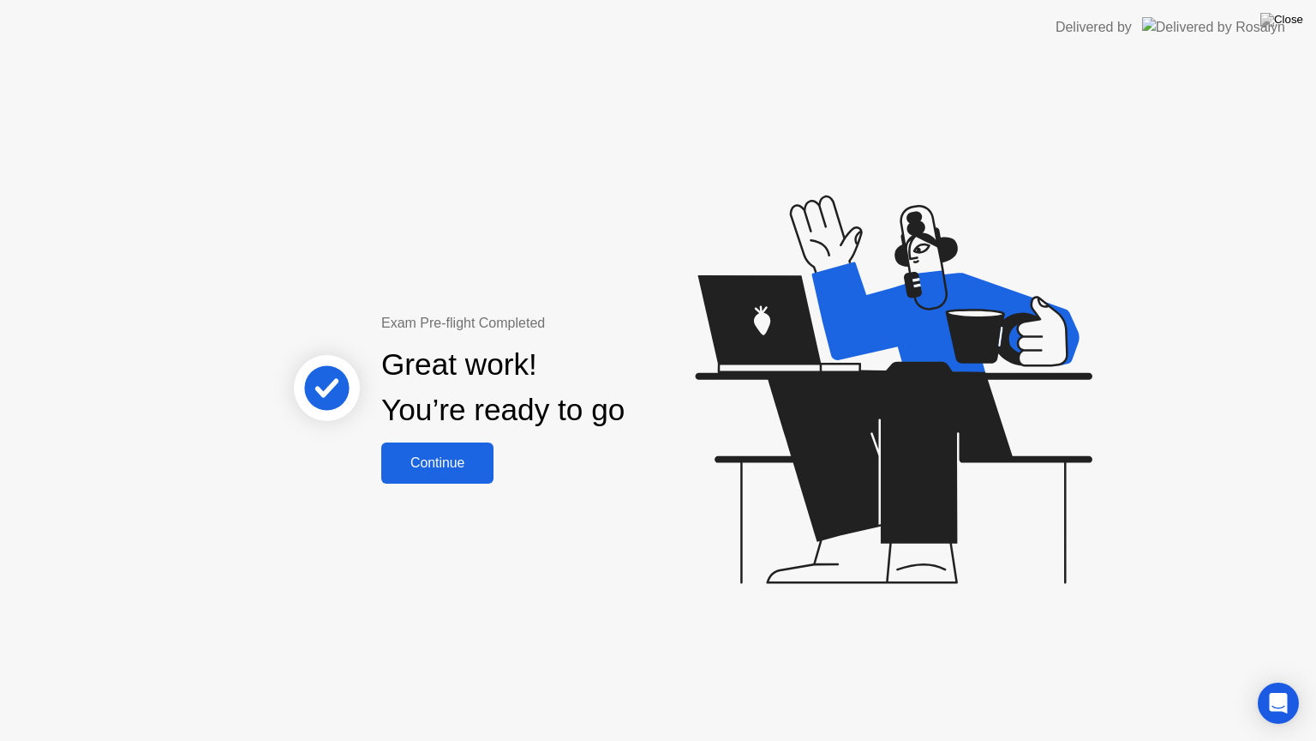  I want to click on img: Delivered by Rosalyn, so click(1214, 27).